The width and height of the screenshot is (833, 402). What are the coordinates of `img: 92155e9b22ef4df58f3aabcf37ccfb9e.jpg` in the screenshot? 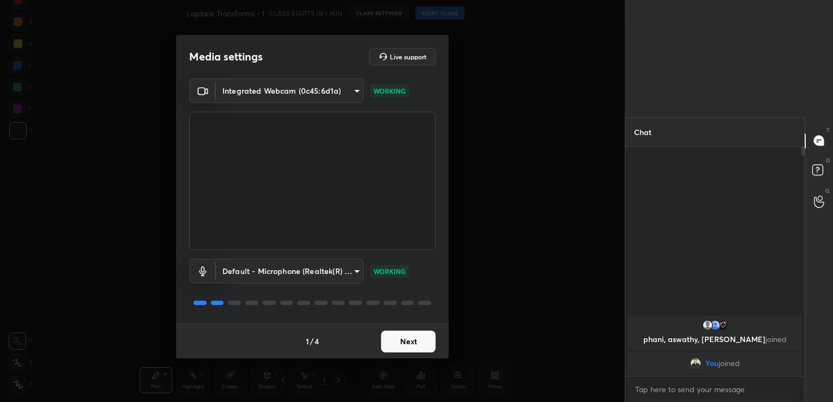 It's located at (696, 364).